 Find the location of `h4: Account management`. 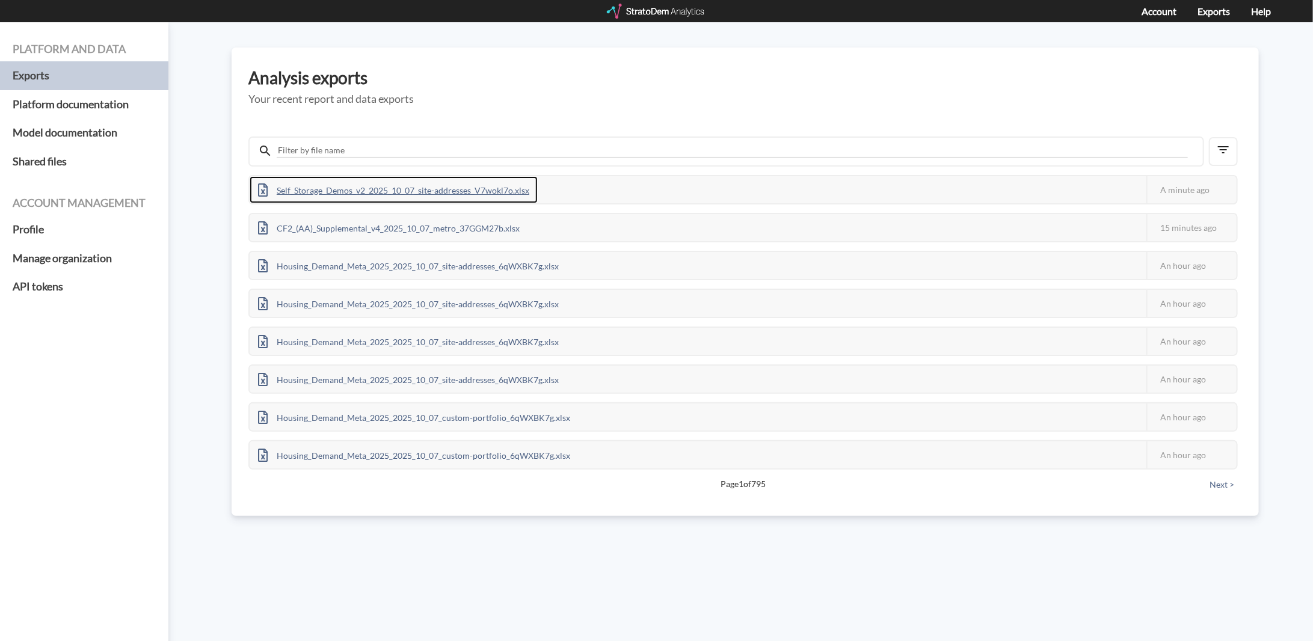

h4: Account management is located at coordinates (84, 203).